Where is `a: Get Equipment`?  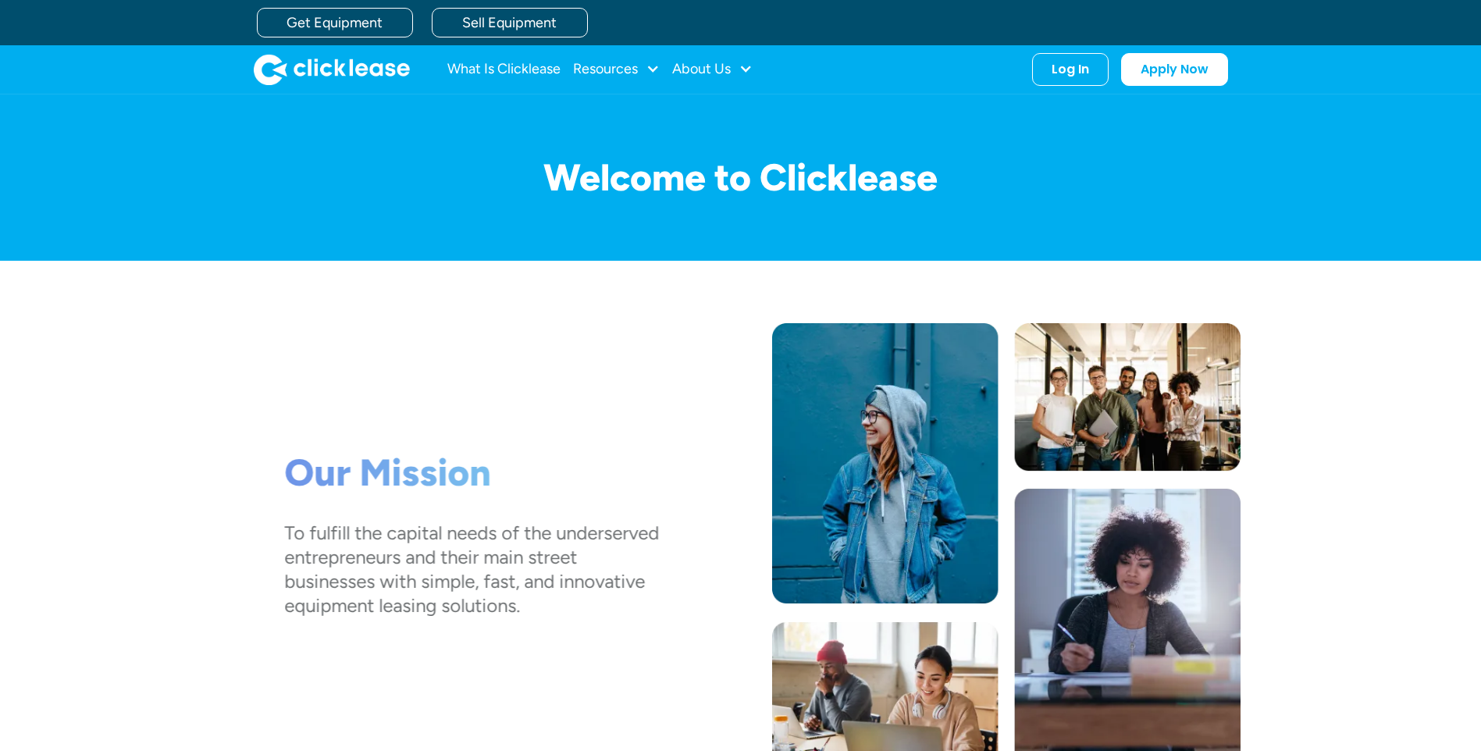
a: Get Equipment is located at coordinates (335, 23).